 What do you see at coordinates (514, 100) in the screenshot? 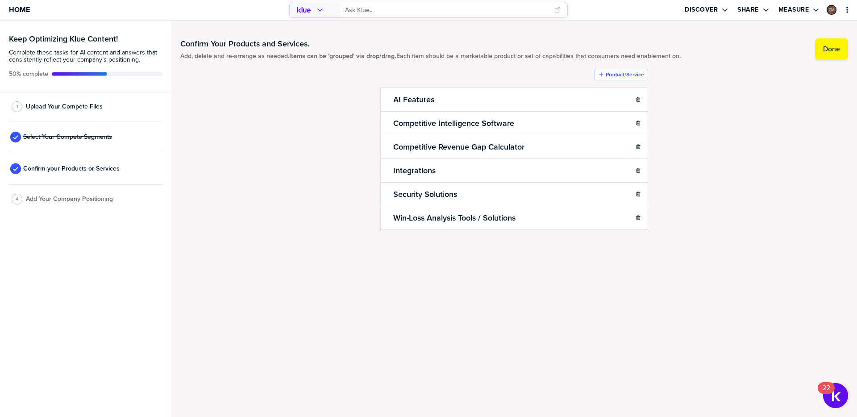
I see `li: AI Features` at bounding box center [514, 100].